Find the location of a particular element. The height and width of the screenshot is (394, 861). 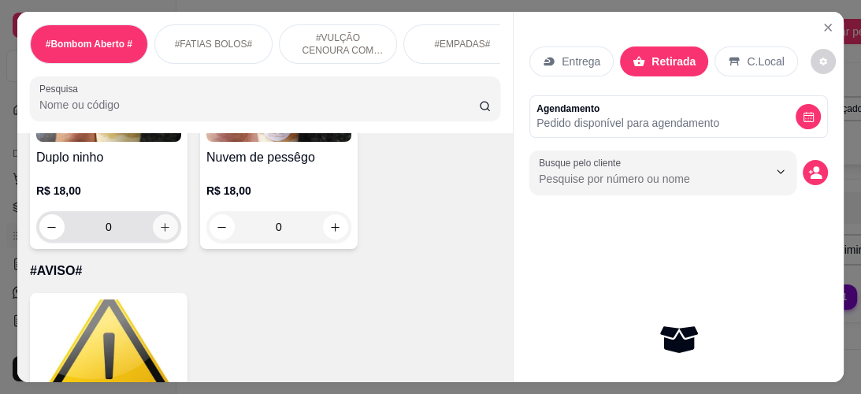

p: #AVISO# is located at coordinates (265, 271).